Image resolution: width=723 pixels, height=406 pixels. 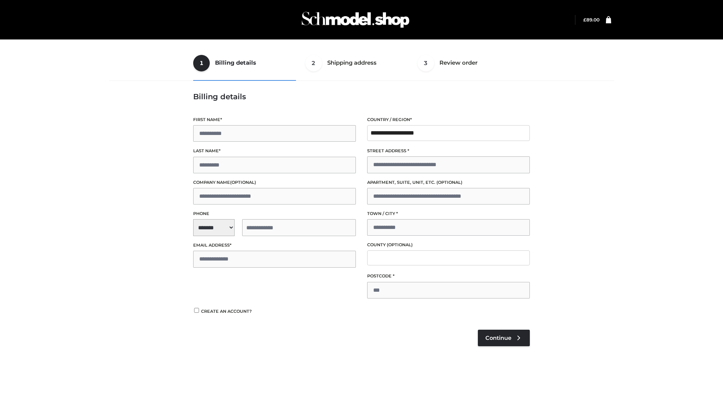 What do you see at coordinates (448, 183) in the screenshot?
I see `label: Apartment, suite, unit, etc.` at bounding box center [448, 183].